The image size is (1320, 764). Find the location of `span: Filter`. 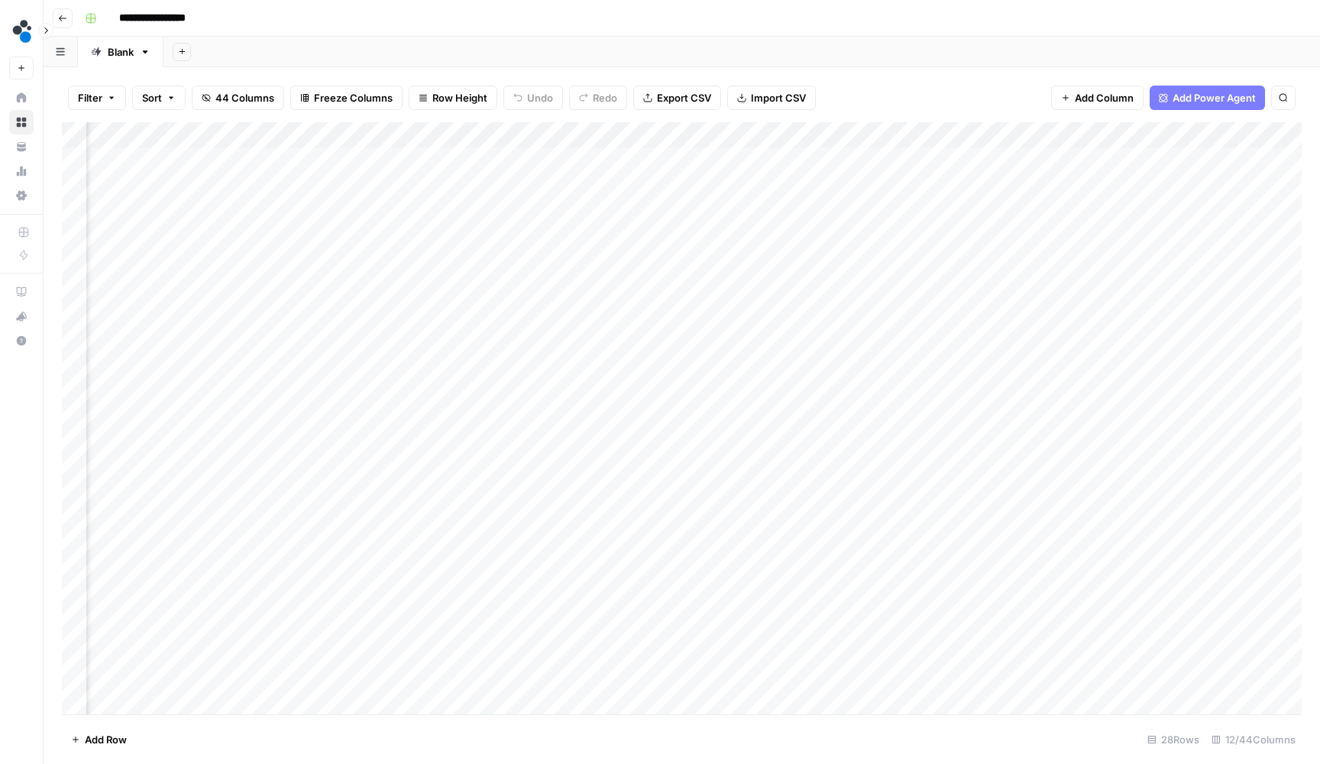

span: Filter is located at coordinates (90, 98).